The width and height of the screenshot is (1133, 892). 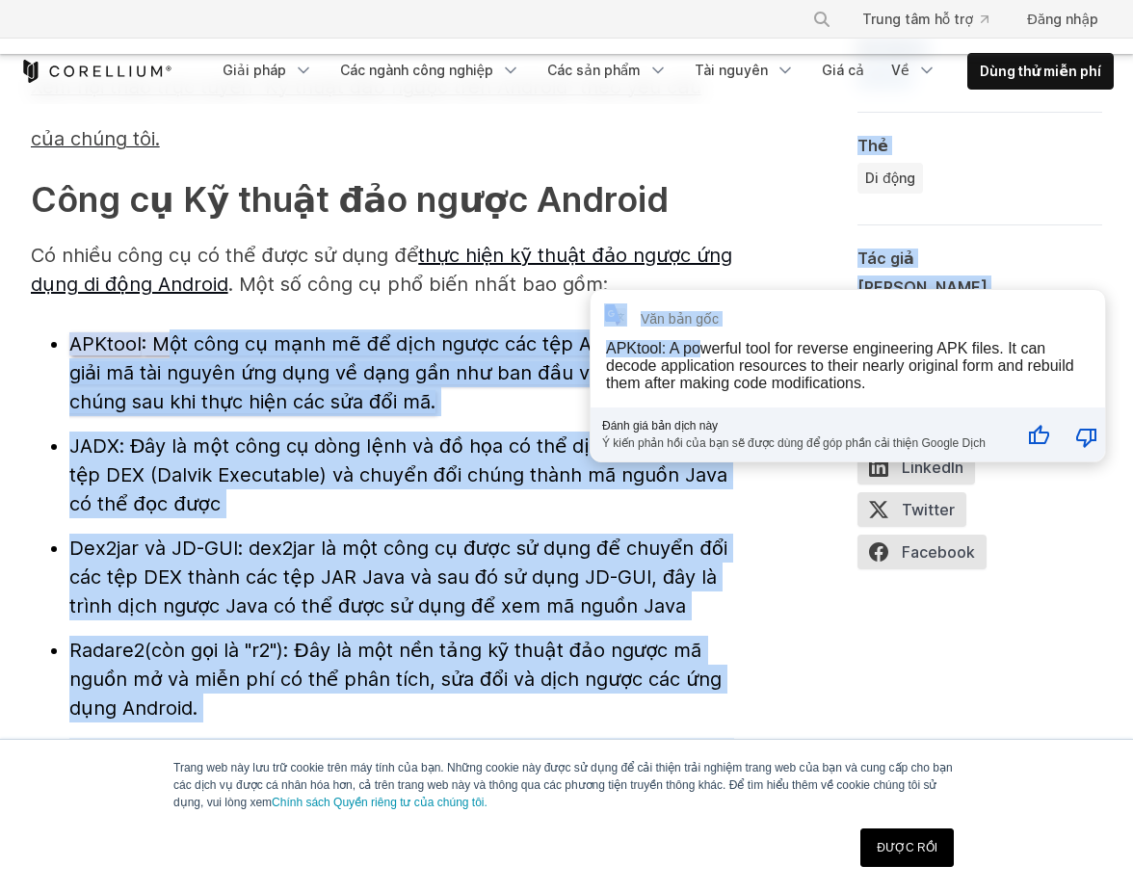 What do you see at coordinates (800, 426) in the screenshot?
I see `div: Đánh giá bản dịch này` at bounding box center [800, 426].